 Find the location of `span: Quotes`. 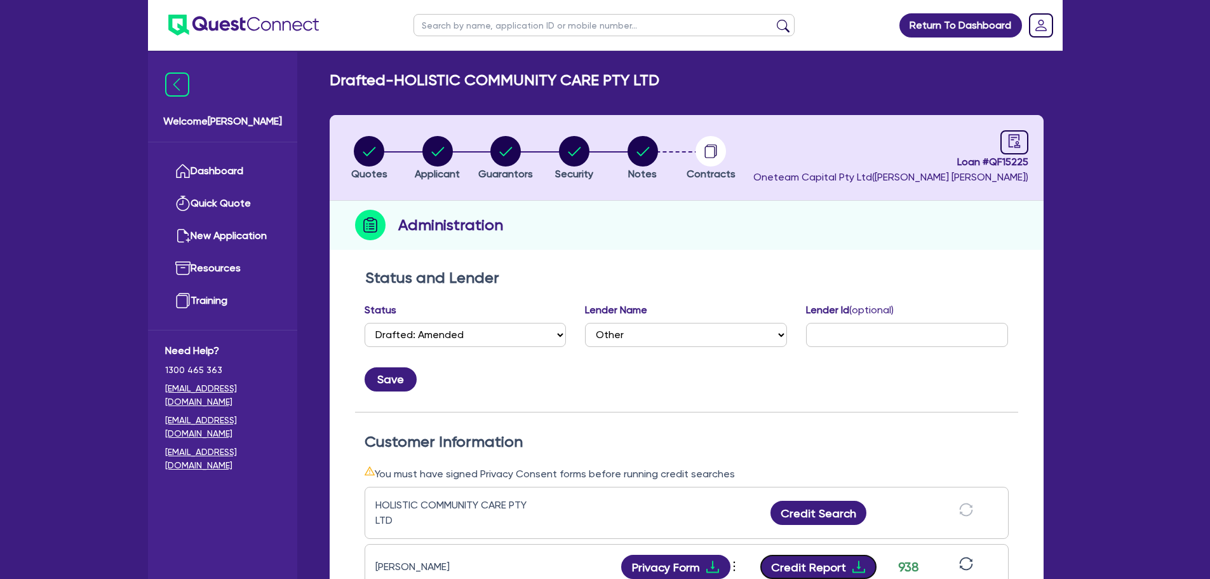

span: Quotes is located at coordinates (369, 173).